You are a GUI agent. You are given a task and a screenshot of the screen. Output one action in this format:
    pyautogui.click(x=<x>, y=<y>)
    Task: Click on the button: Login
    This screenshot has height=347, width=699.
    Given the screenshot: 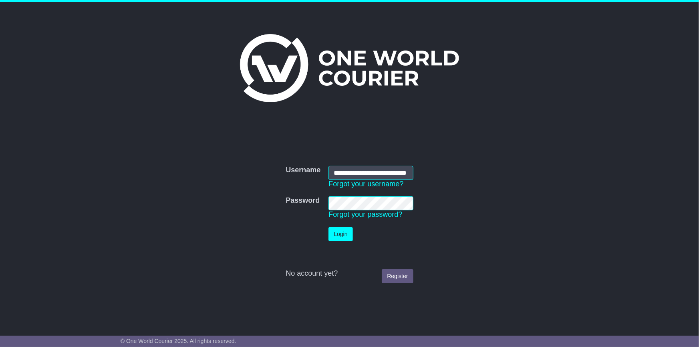 What is the action you would take?
    pyautogui.click(x=341, y=234)
    